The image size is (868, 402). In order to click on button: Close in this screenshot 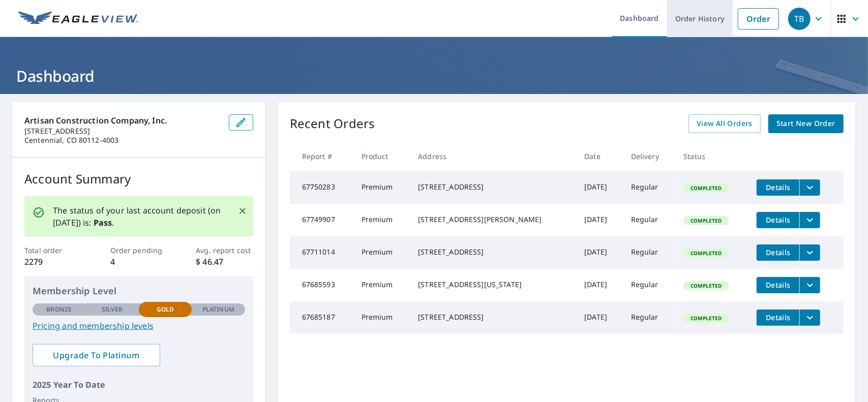, I will do `click(243, 211)`.